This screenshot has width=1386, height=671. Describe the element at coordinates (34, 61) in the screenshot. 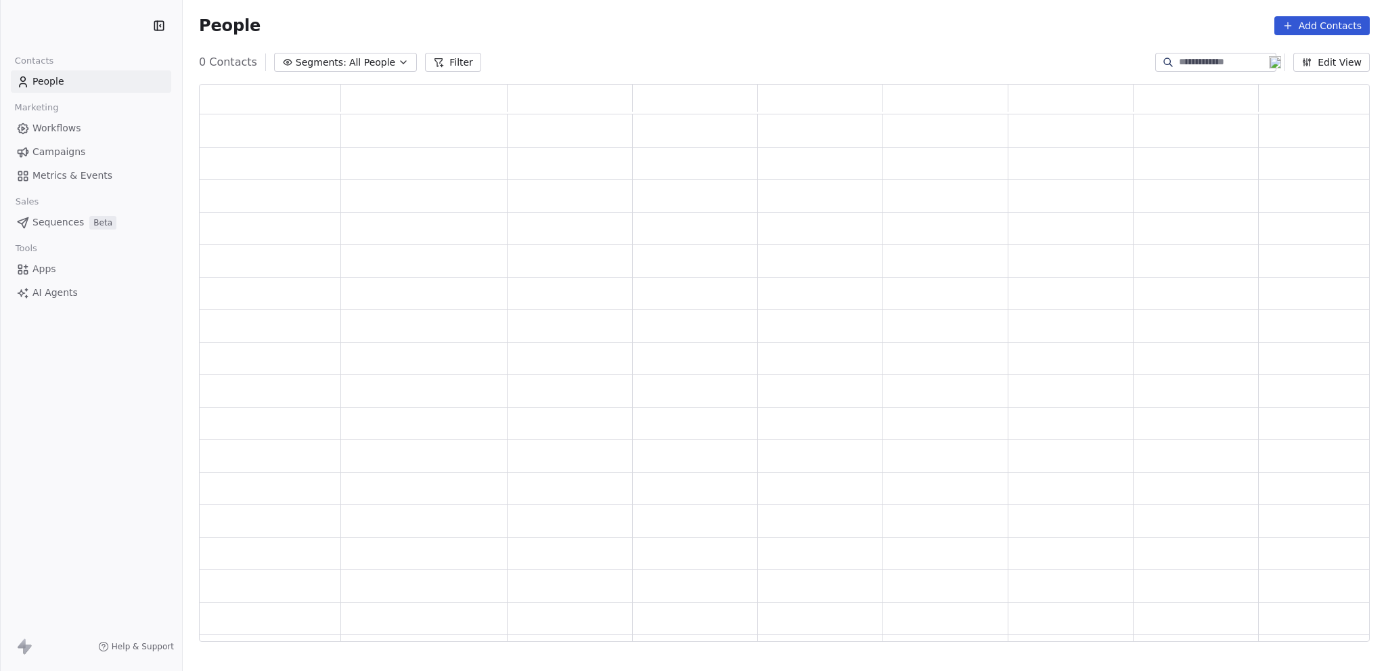

I see `span: Contacts` at that location.